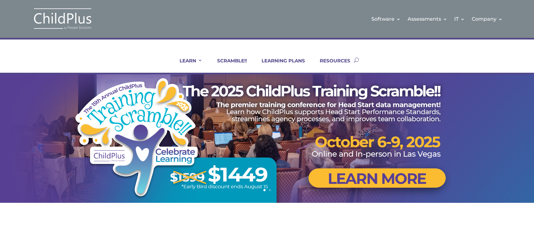 The height and width of the screenshot is (242, 534). I want to click on a: 2, so click(270, 190).